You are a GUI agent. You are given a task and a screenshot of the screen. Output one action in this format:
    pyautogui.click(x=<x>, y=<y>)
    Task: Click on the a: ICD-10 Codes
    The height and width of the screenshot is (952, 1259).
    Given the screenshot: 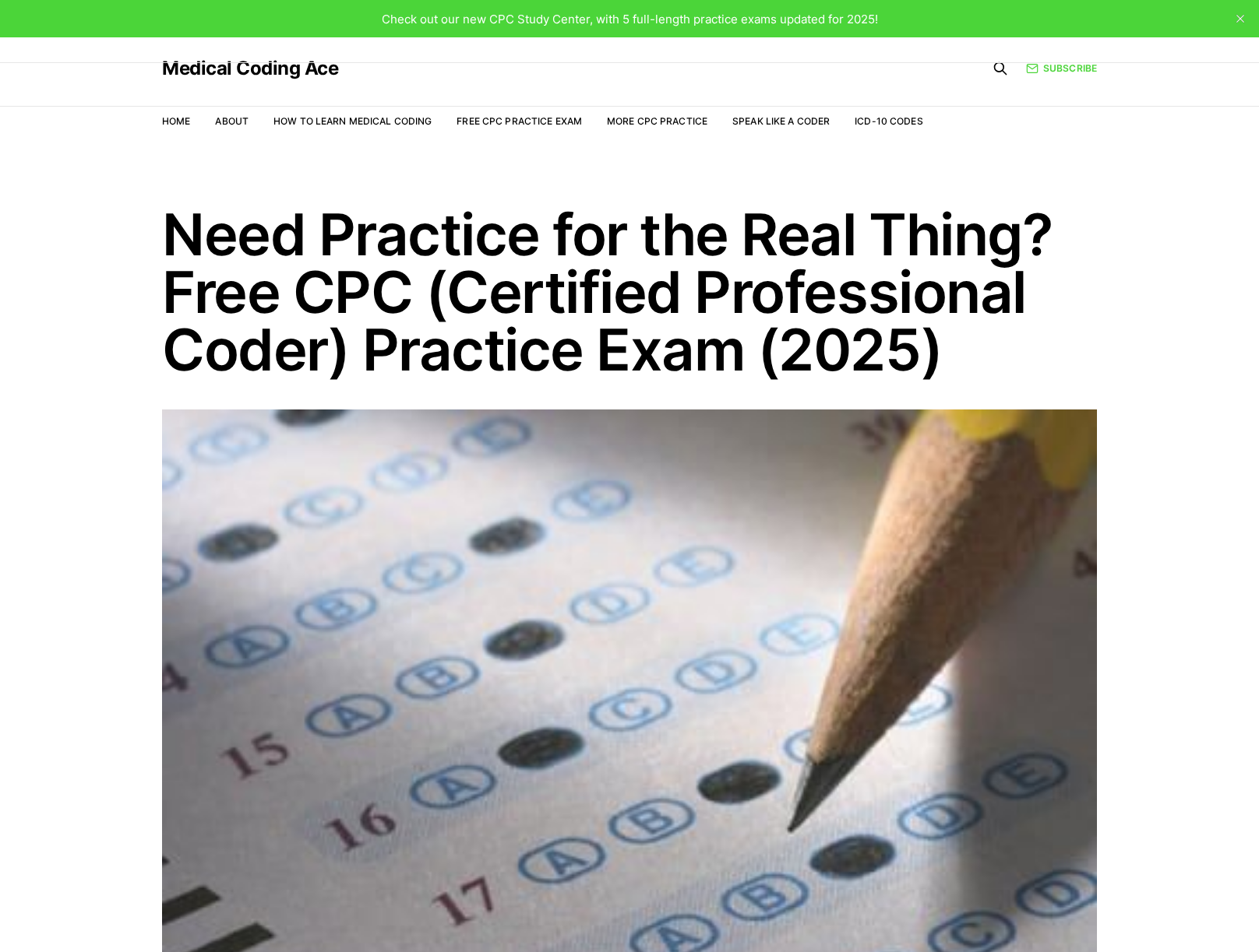 What is the action you would take?
    pyautogui.click(x=889, y=120)
    